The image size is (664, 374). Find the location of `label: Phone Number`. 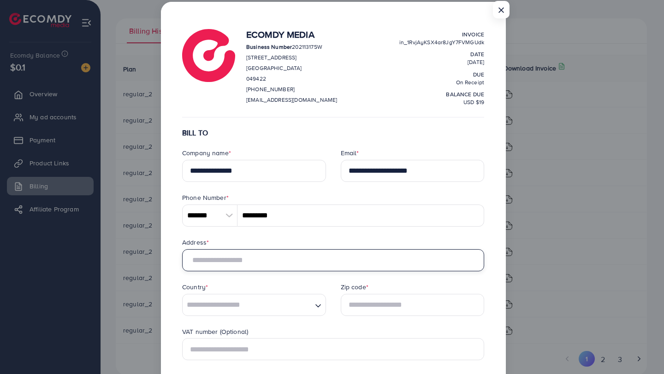

label: Phone Number is located at coordinates (205, 198).